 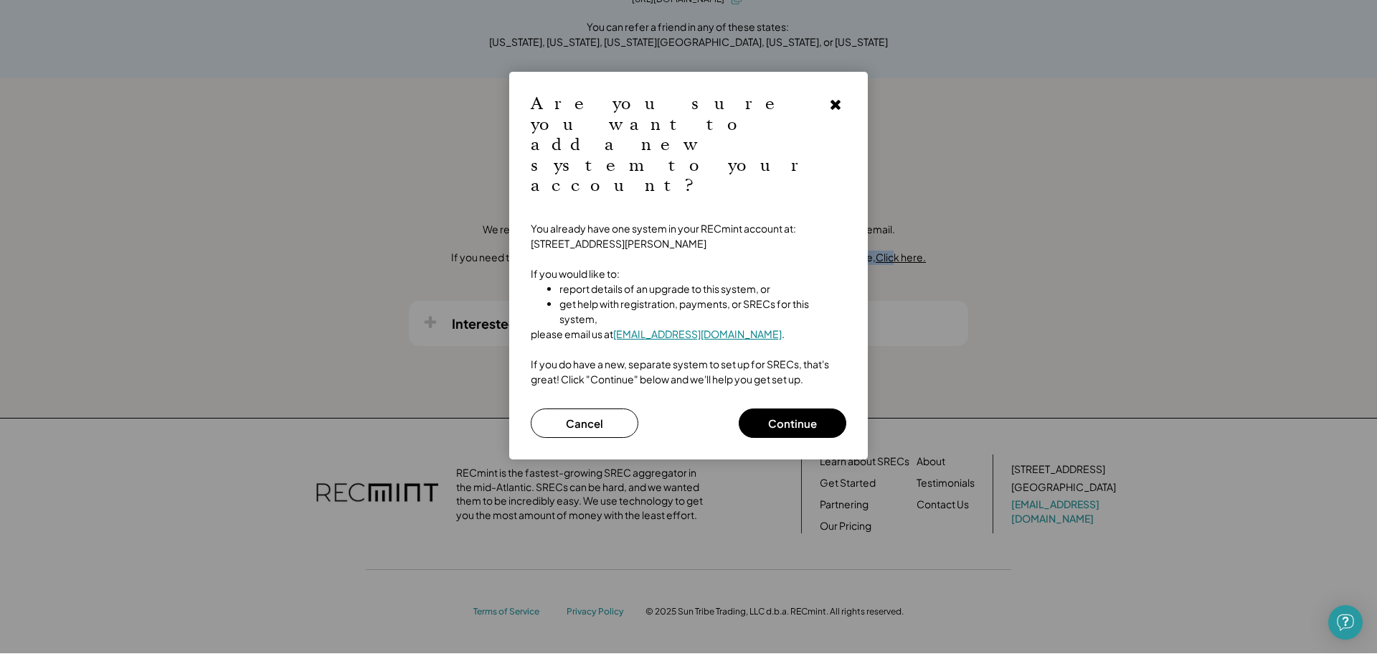 What do you see at coordinates (585, 423) in the screenshot?
I see `button: Cancel` at bounding box center [585, 423].